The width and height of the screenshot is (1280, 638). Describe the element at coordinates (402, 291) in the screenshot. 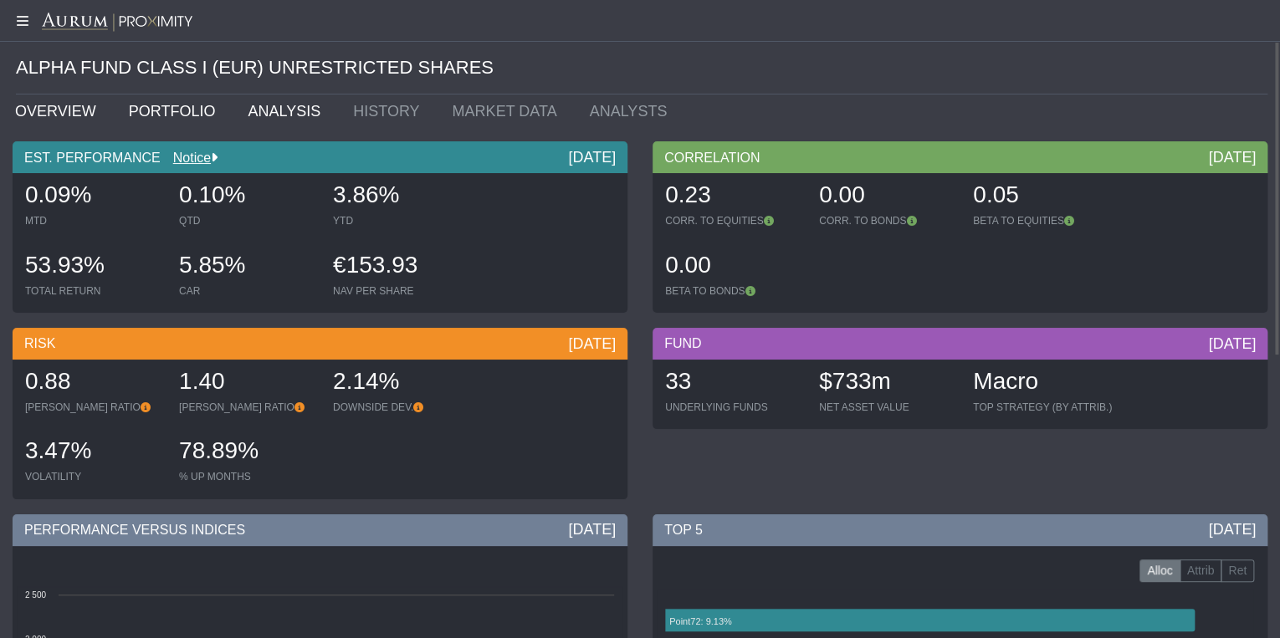

I see `div: NAV PER SHARE` at that location.